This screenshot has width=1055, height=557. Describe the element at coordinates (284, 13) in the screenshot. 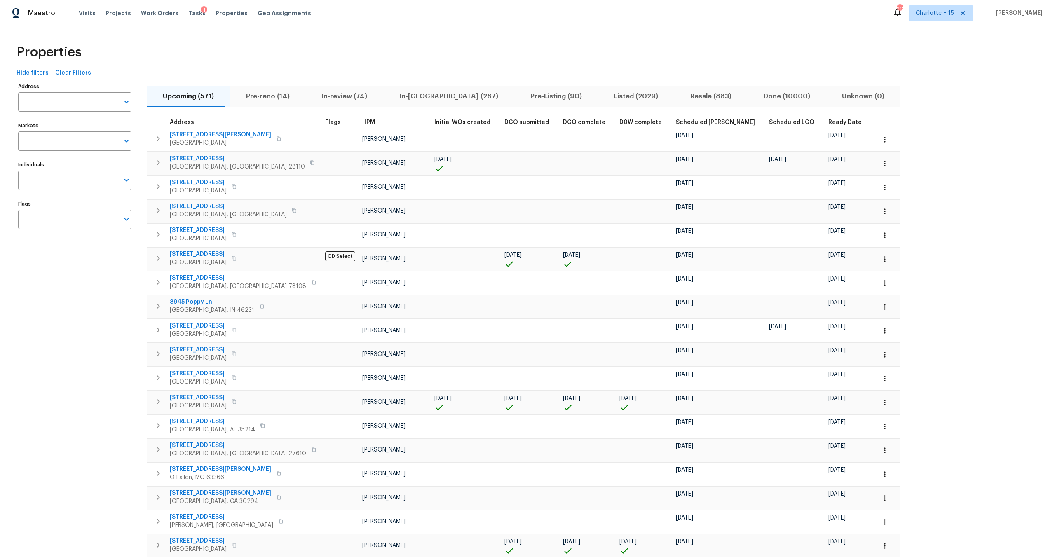

I see `span: Geo Assignments` at that location.